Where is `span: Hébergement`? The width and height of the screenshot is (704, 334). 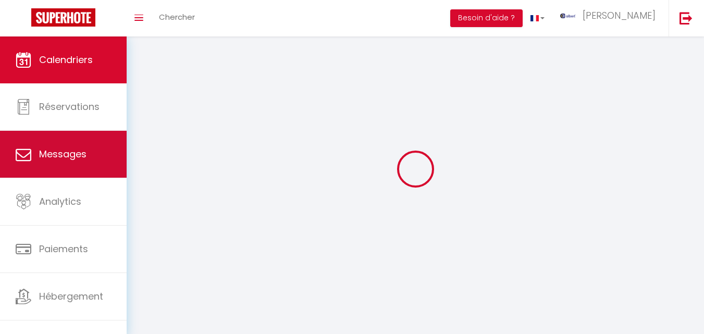 span: Hébergement is located at coordinates (71, 296).